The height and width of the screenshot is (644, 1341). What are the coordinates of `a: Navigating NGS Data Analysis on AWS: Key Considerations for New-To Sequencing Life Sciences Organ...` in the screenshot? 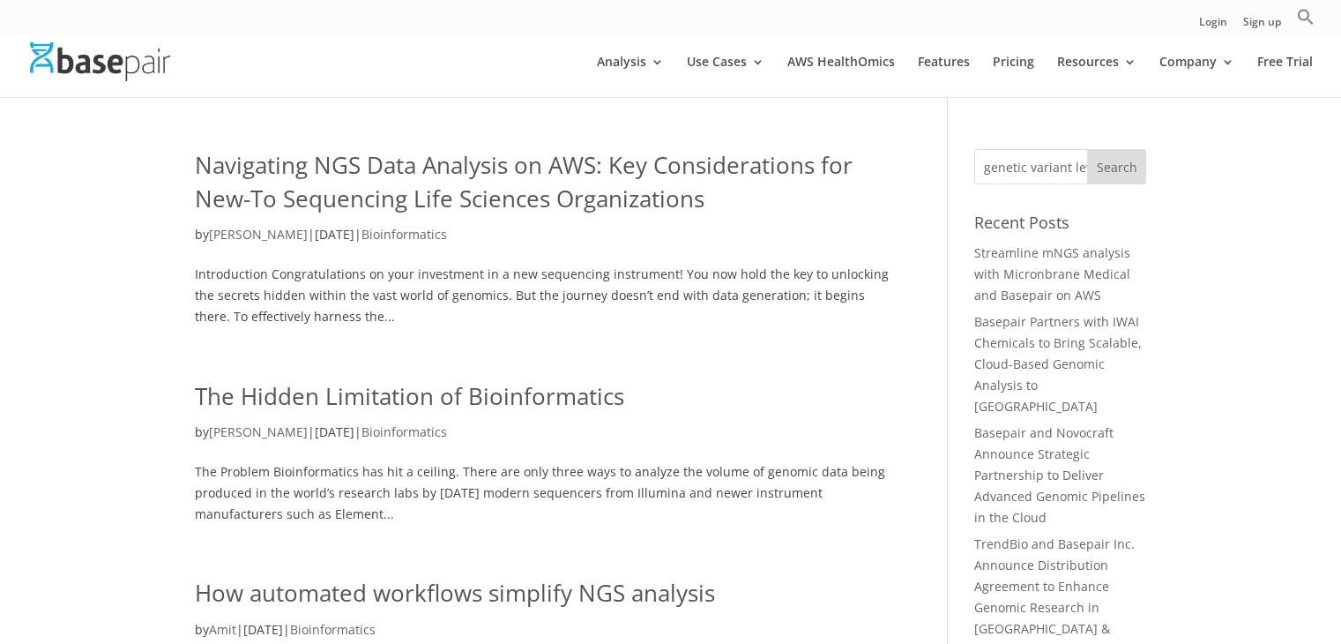 It's located at (524, 182).